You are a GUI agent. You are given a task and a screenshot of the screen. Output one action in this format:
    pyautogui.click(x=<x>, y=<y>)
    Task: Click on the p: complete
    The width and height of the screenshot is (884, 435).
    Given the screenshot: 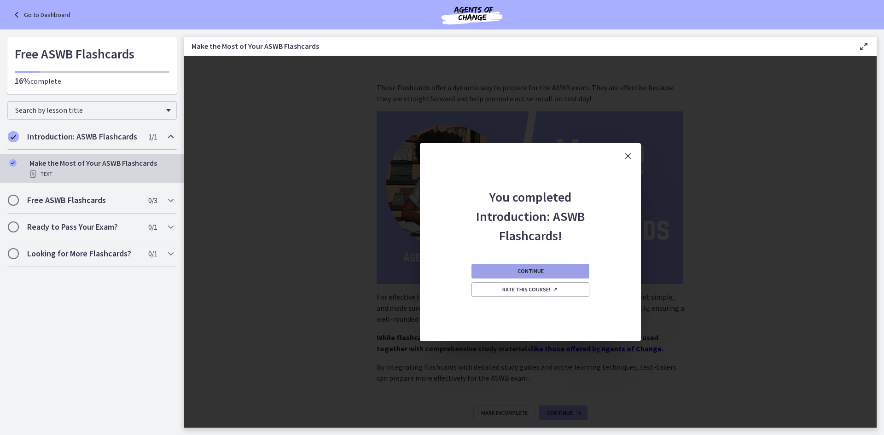 What is the action you would take?
    pyautogui.click(x=92, y=81)
    